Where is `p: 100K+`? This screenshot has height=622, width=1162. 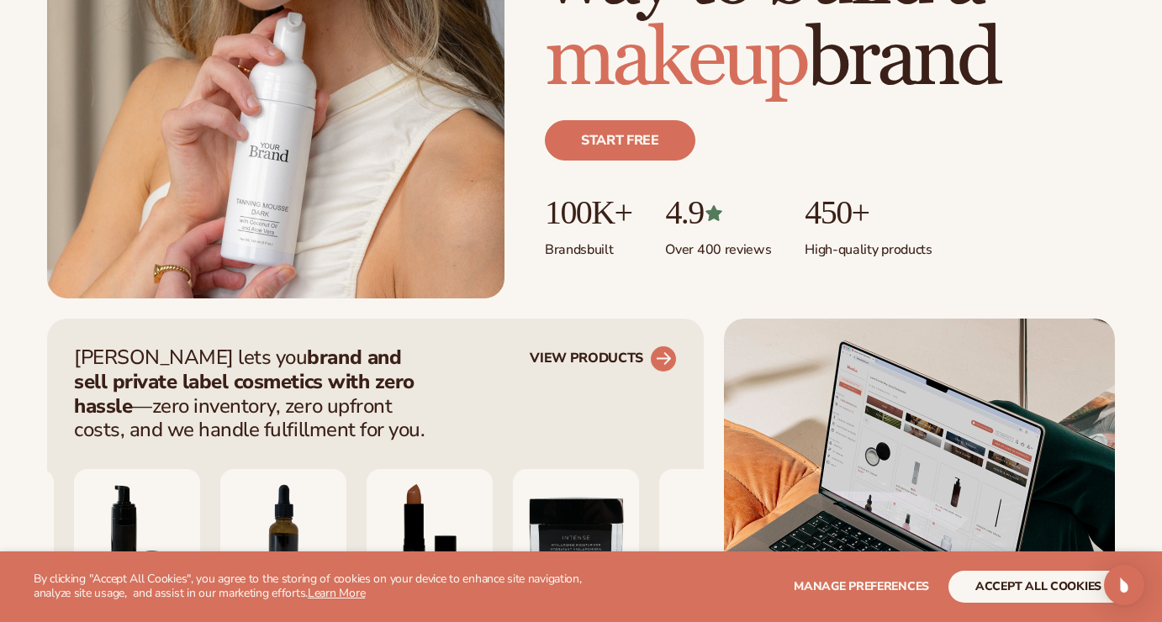
p: 100K+ is located at coordinates (588, 213).